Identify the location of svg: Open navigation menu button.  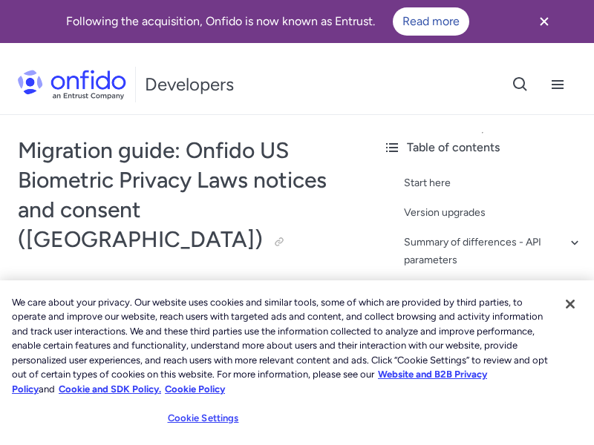
(558, 85).